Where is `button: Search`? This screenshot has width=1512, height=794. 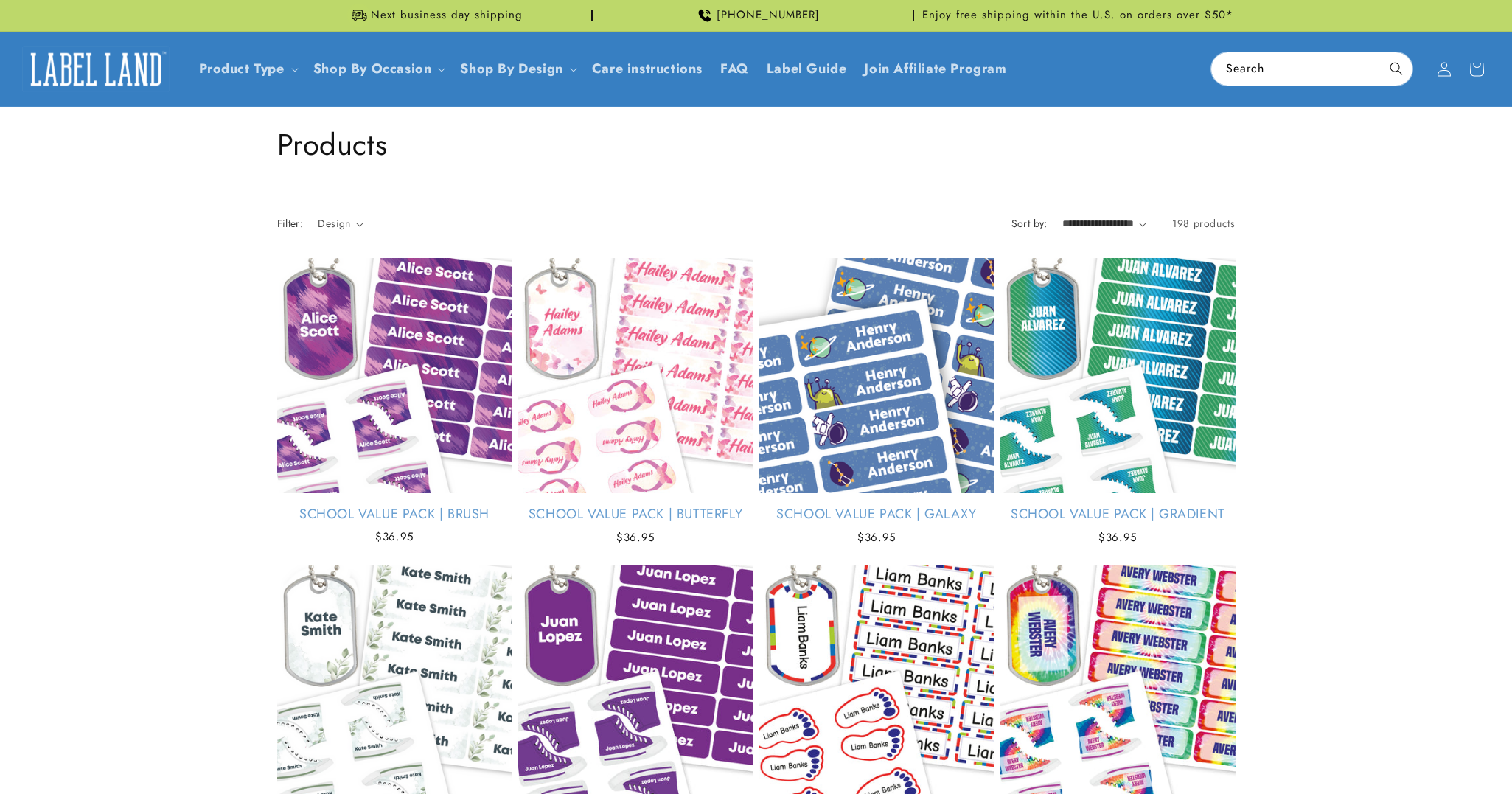 button: Search is located at coordinates (1396, 69).